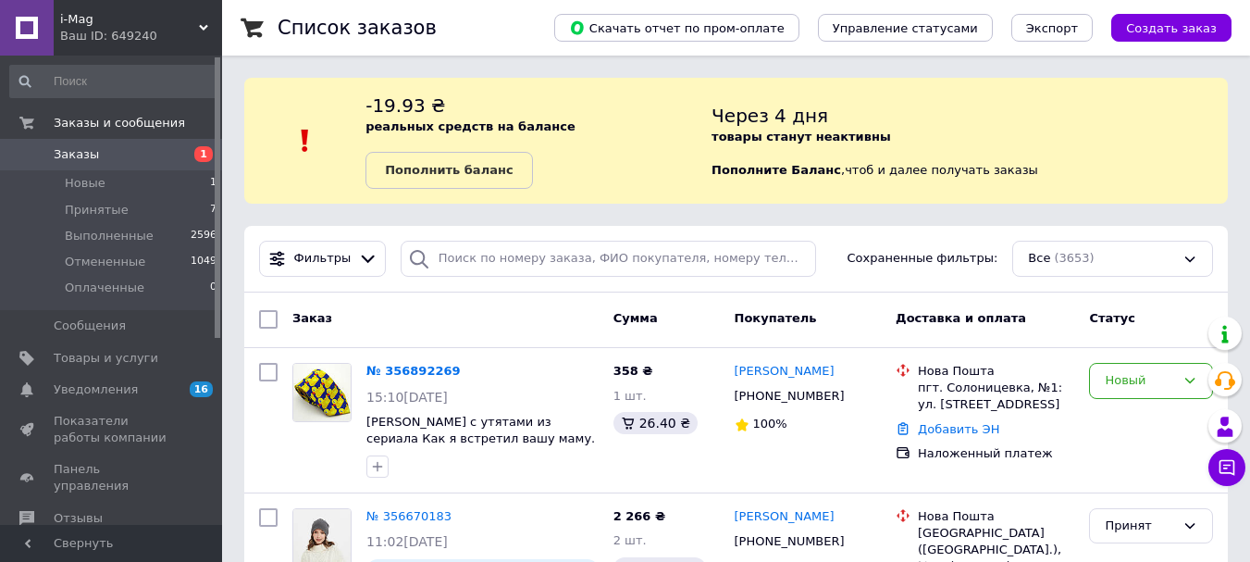 The height and width of the screenshot is (562, 1250). Describe the element at coordinates (76, 155) in the screenshot. I see `span: Заказы` at that location.